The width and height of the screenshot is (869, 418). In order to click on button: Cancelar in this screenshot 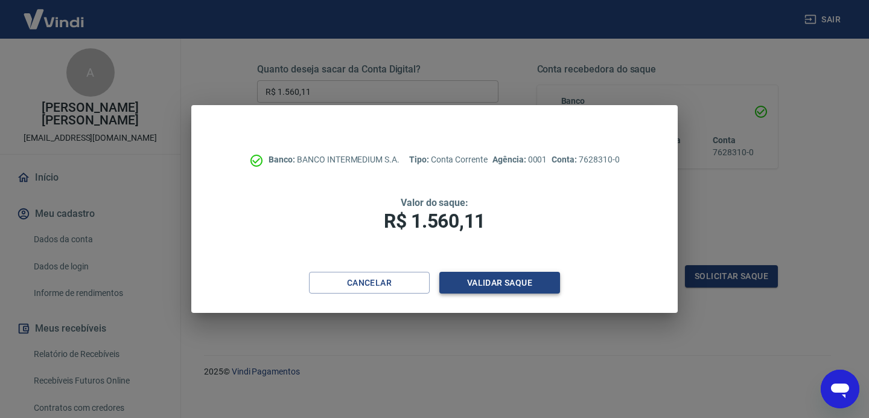, I will do `click(370, 283)`.